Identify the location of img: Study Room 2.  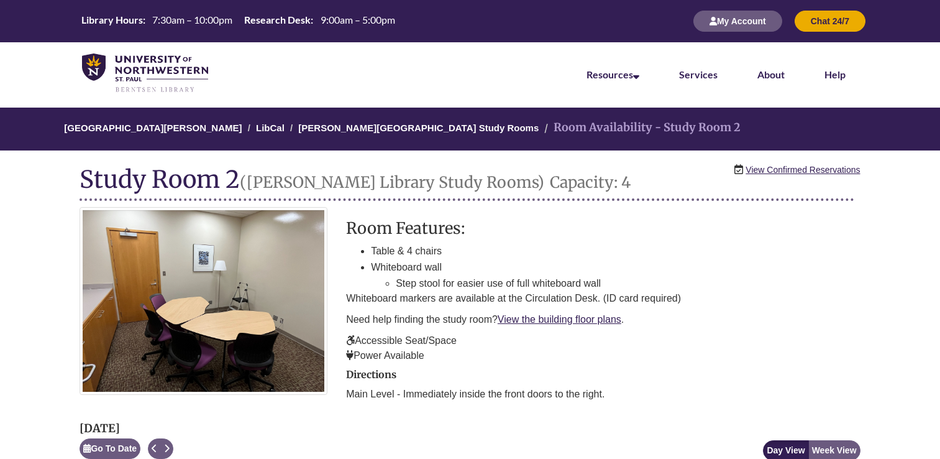
(203, 301).